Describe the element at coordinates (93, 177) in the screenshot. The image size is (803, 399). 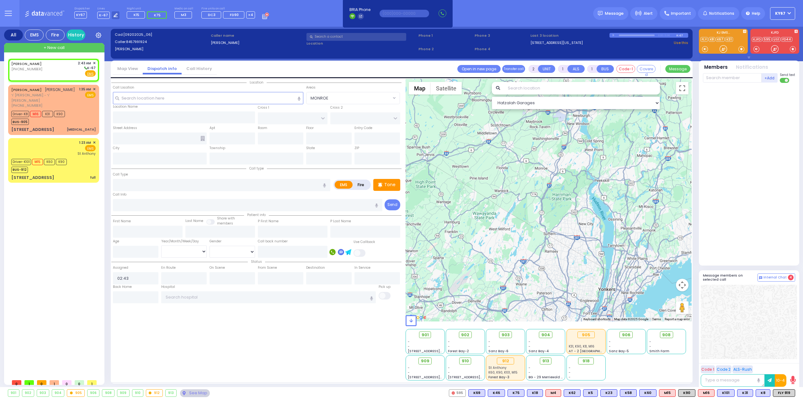
I see `div: full` at that location.